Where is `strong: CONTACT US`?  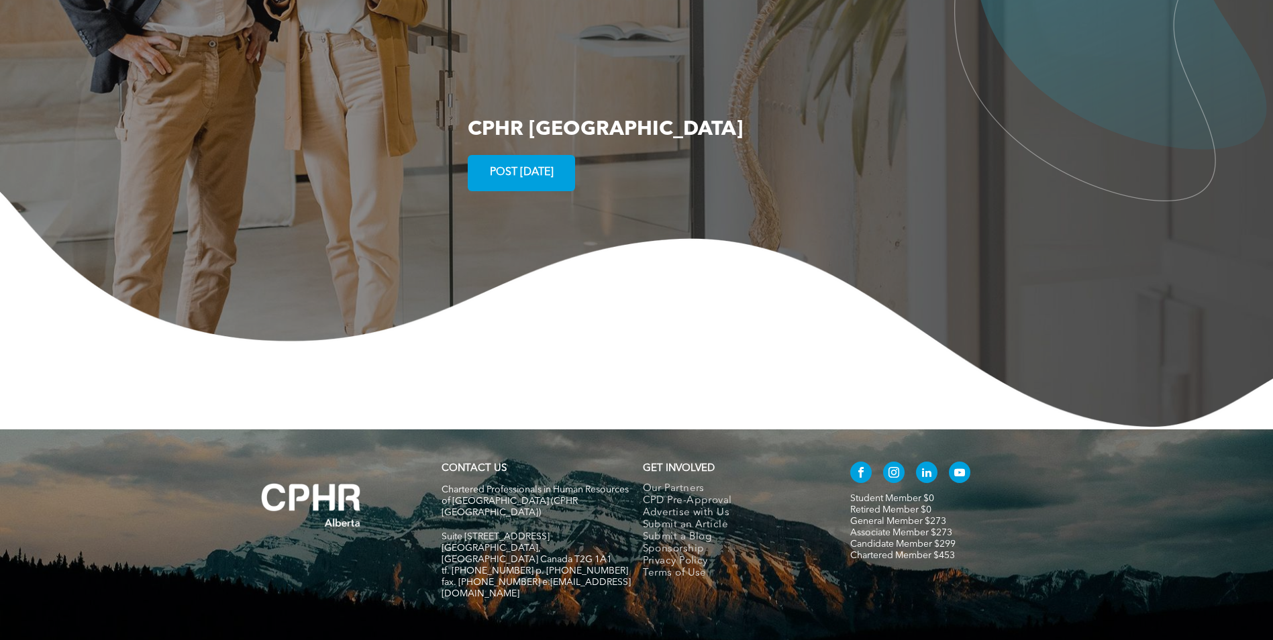 strong: CONTACT US is located at coordinates (474, 468).